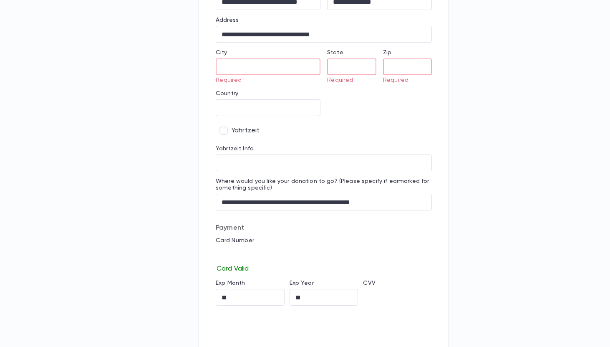 This screenshot has height=347, width=610. What do you see at coordinates (227, 20) in the screenshot?
I see `label: Address` at bounding box center [227, 20].